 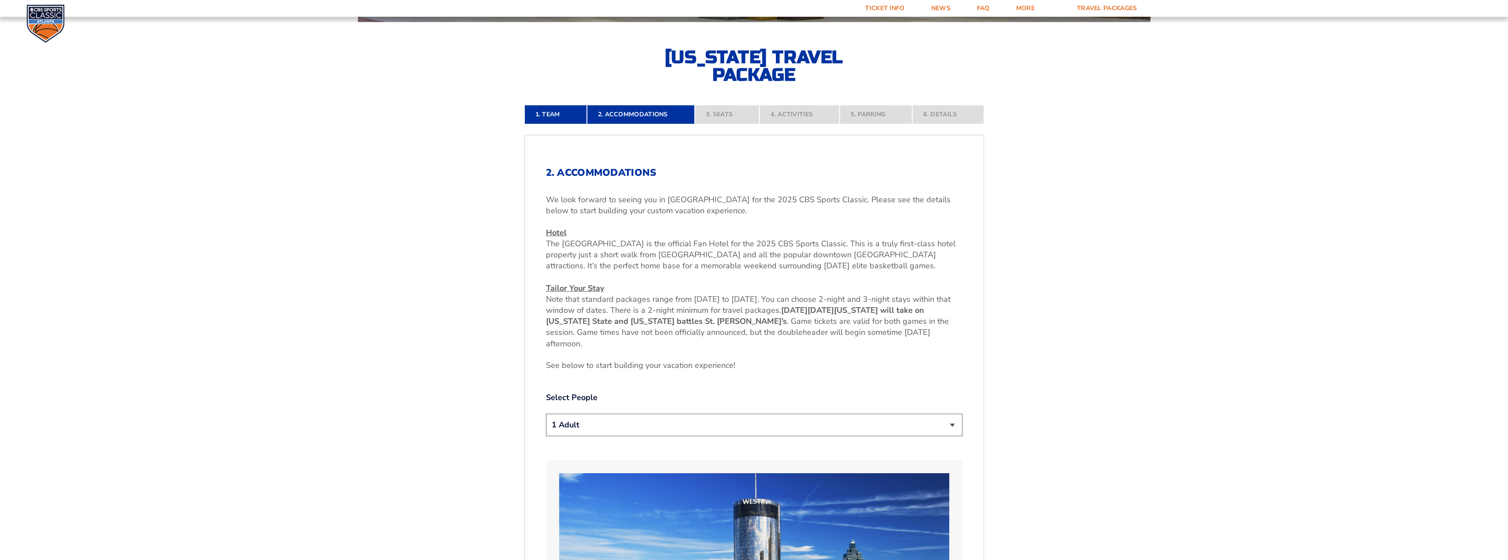 I want to click on label: Select People, so click(x=754, y=397).